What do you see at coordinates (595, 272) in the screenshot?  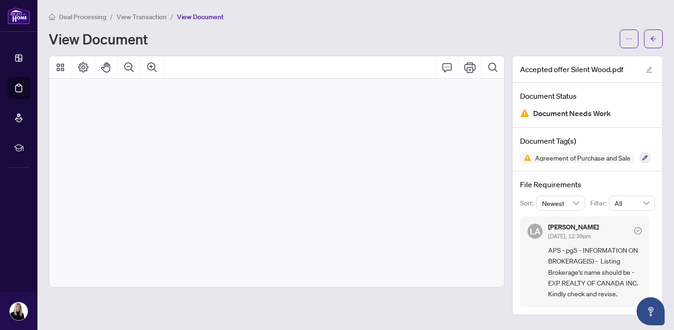 I see `span: APS - pg5 - INFORMATION ON BROKERAGE(S) - Listing Brokerage's name should be - EXP REALTY OF CANA...` at bounding box center [595, 272].